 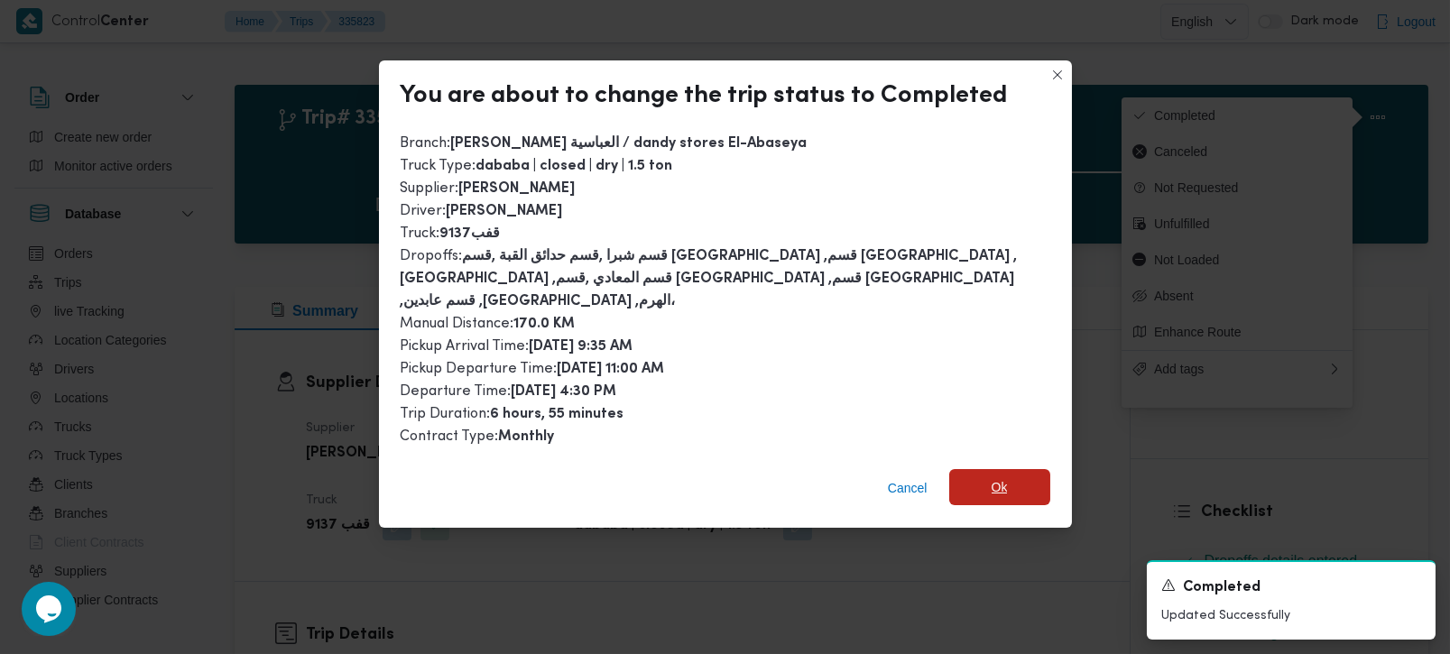 I want to click on span: Pickup Departure Time :, so click(x=532, y=369).